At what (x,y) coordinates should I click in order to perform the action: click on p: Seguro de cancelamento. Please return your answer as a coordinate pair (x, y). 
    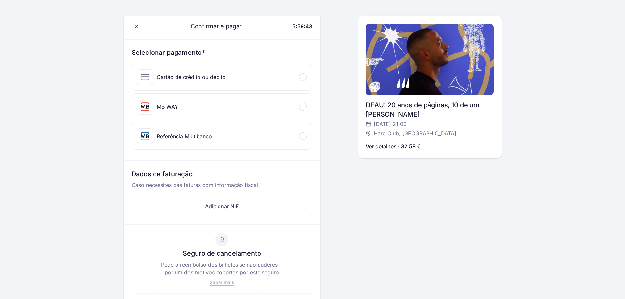
    Looking at the image, I should click on (222, 253).